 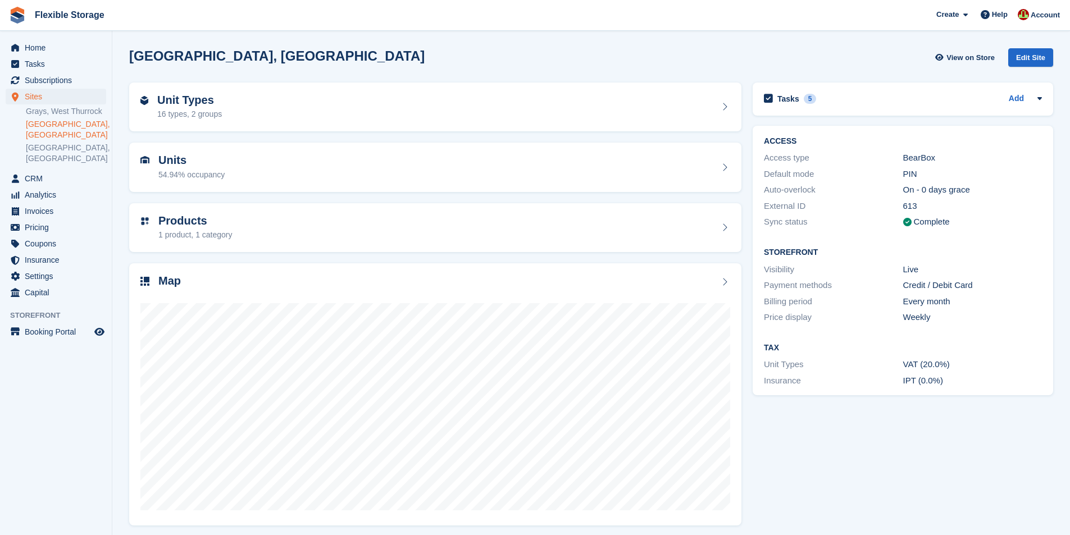 What do you see at coordinates (833, 190) in the screenshot?
I see `div: Auto-overlock` at bounding box center [833, 190].